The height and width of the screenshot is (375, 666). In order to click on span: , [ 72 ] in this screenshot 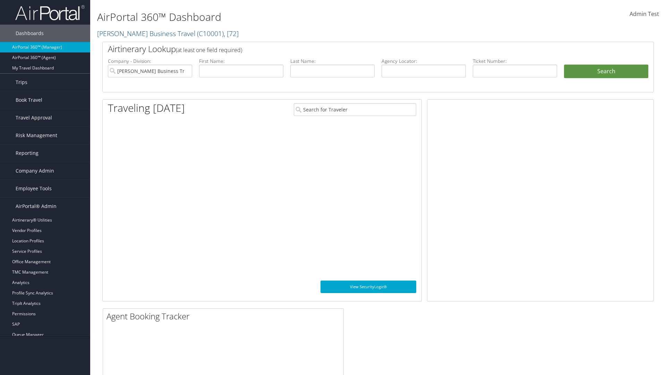, I will do `click(231, 33)`.